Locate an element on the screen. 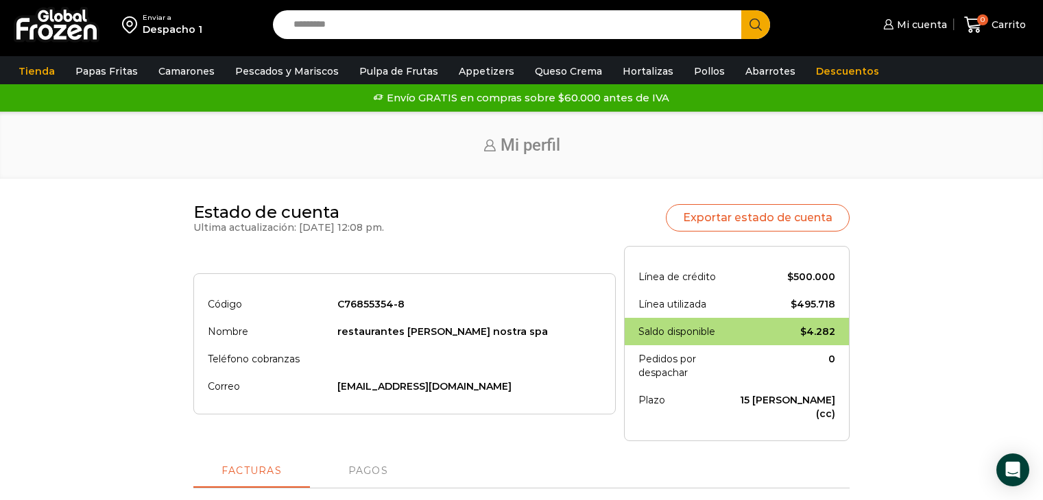 The image size is (1043, 500). th: Plazo is located at coordinates (682, 407).